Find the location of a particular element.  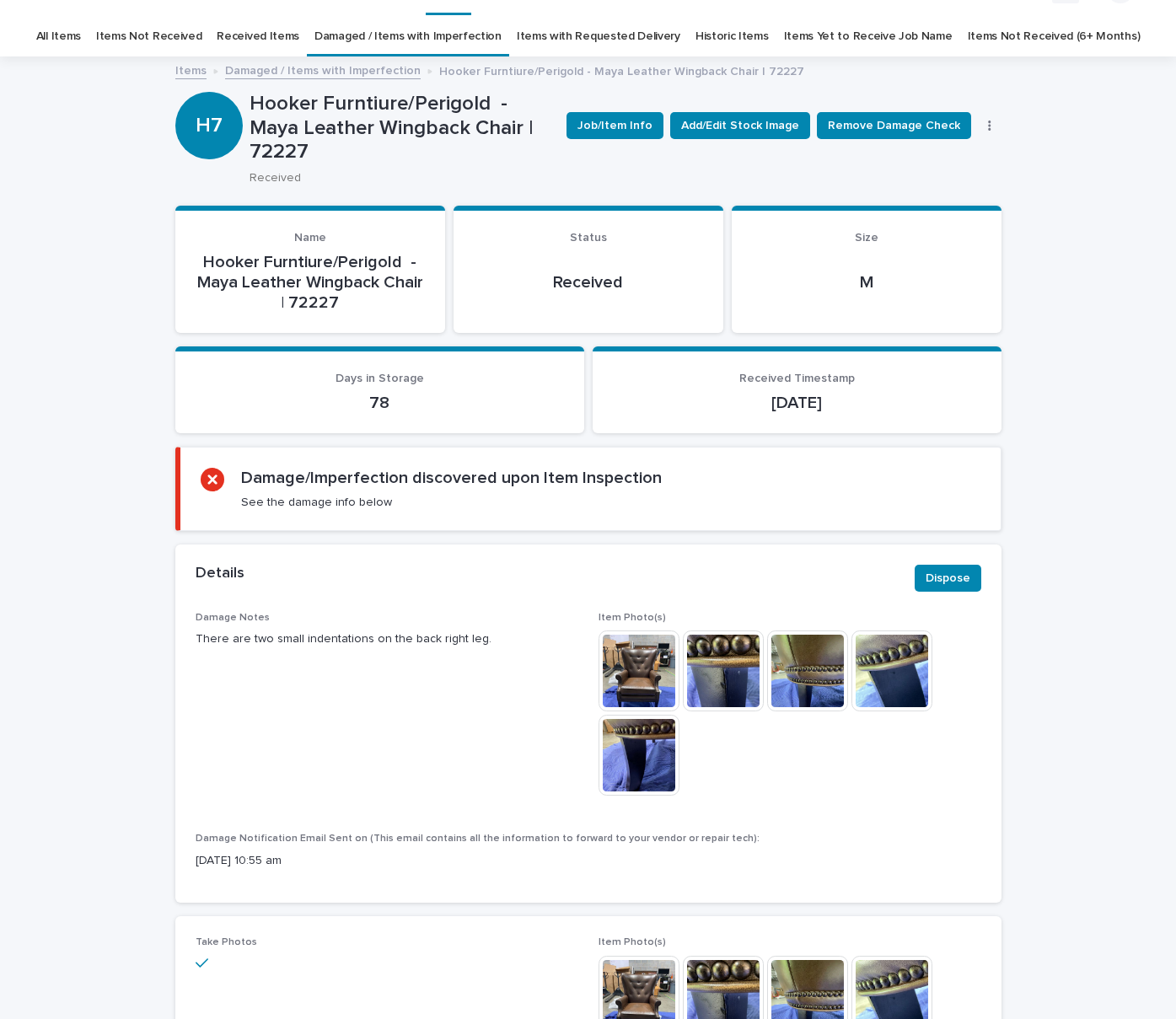

span: Remove Damage Check is located at coordinates (894, 126).